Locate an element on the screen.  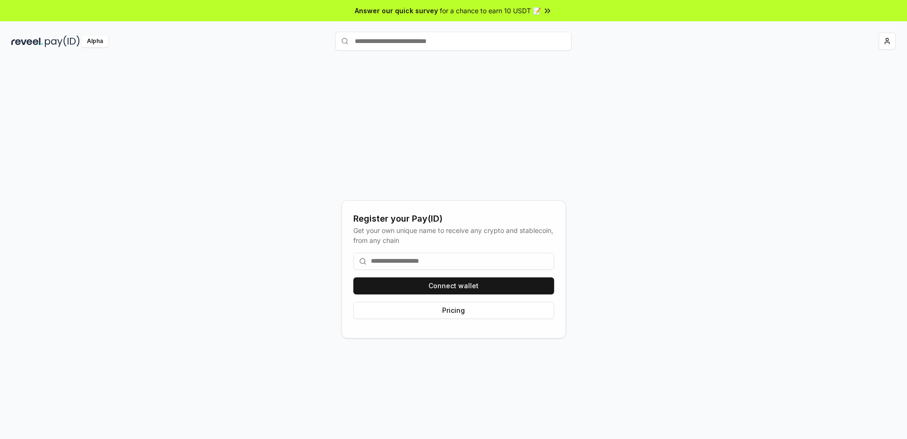
div: Register your Pay(ID) is located at coordinates (453, 219).